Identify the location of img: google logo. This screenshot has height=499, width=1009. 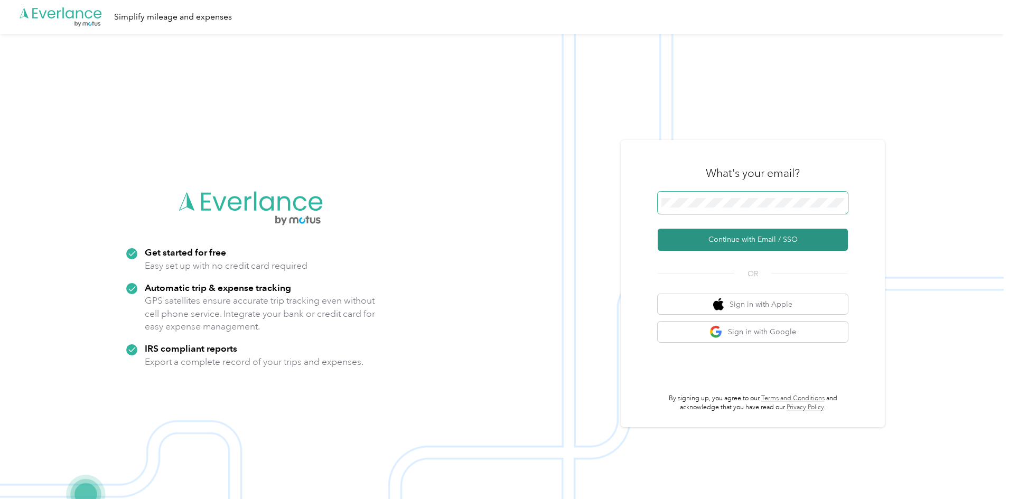
(716, 332).